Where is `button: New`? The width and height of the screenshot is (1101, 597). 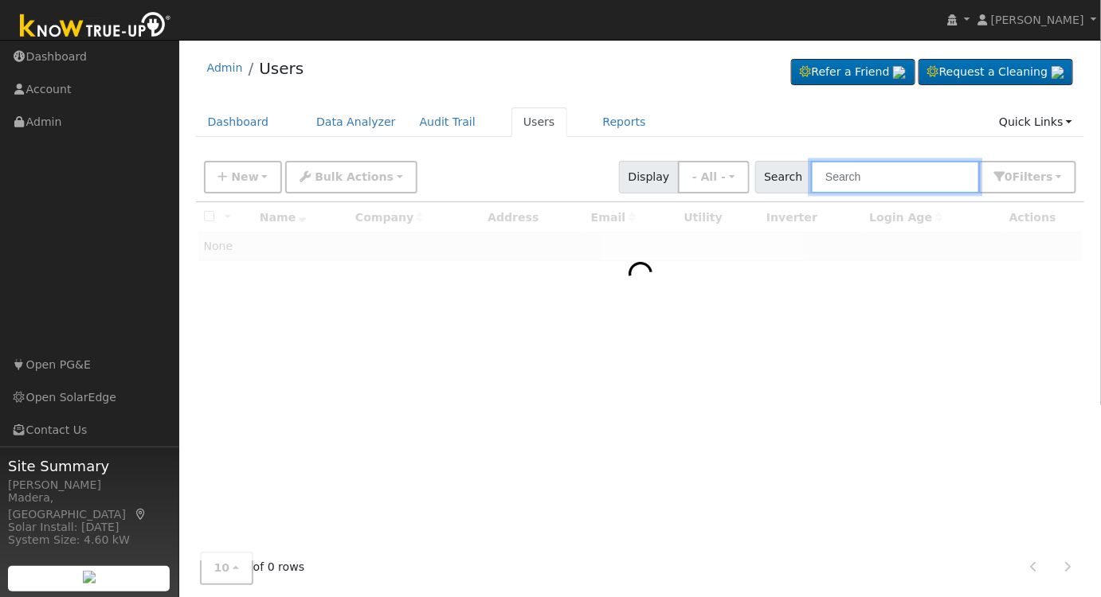
button: New is located at coordinates (243, 177).